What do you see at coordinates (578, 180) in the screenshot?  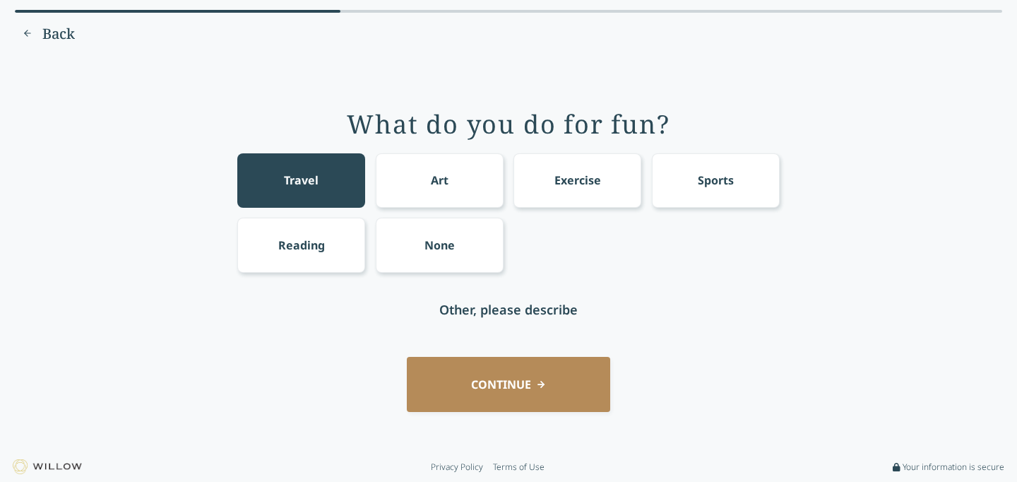 I see `div: Exercise` at bounding box center [578, 180].